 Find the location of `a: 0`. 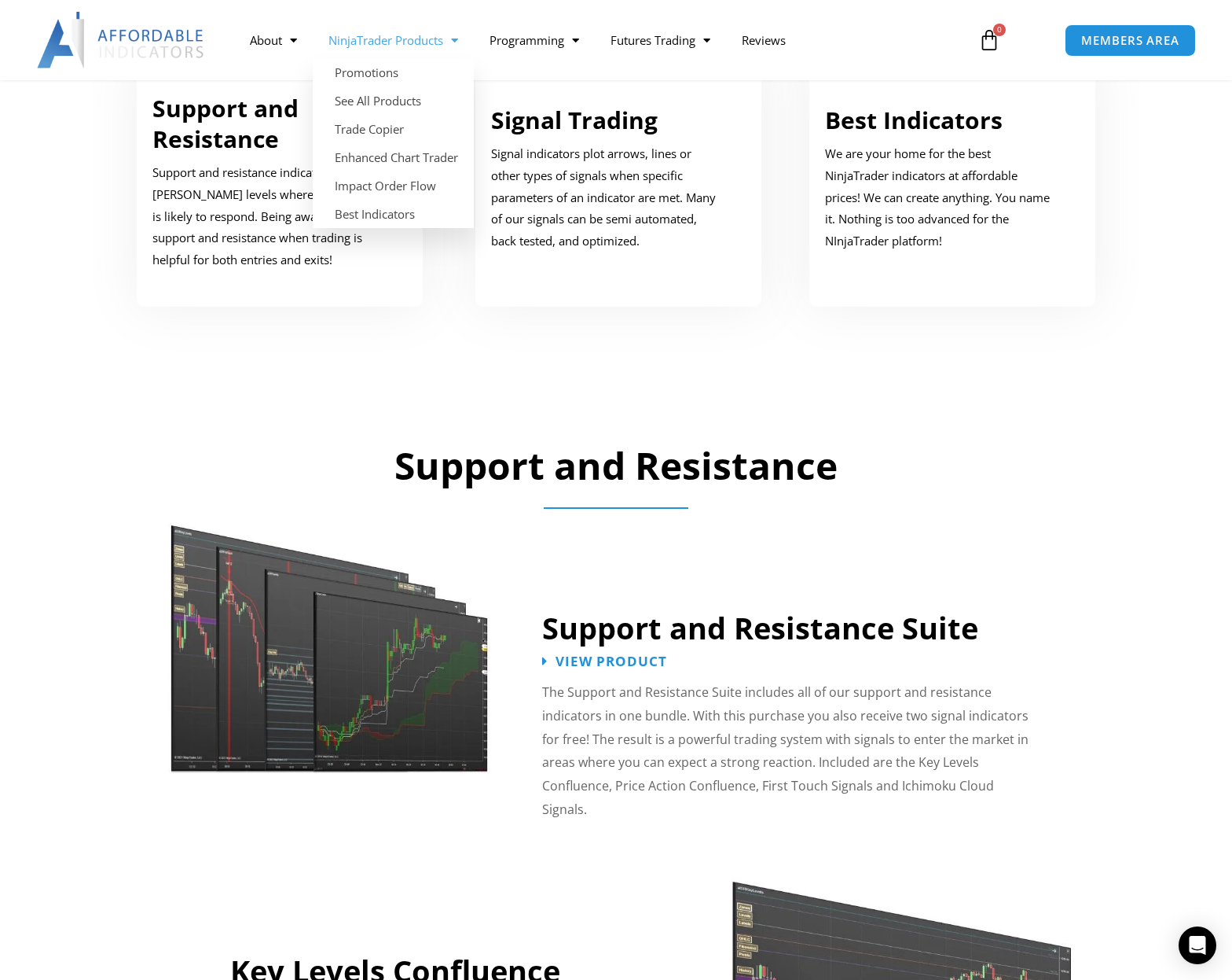

a: 0 is located at coordinates (990, 40).